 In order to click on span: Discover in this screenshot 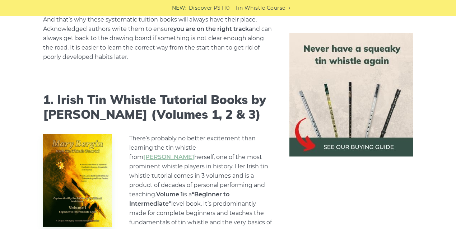, I will do `click(201, 8)`.